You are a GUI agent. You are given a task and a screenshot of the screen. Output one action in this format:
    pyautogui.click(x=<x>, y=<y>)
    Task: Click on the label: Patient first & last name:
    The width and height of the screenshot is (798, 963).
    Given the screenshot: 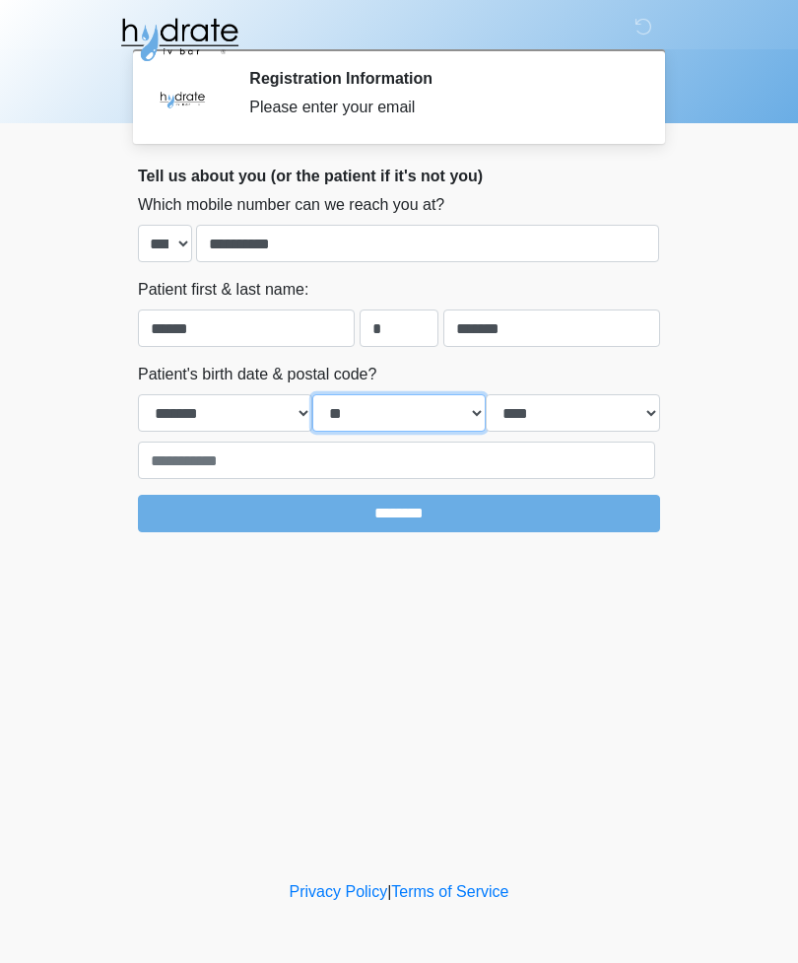 What is the action you would take?
    pyautogui.click(x=223, y=290)
    